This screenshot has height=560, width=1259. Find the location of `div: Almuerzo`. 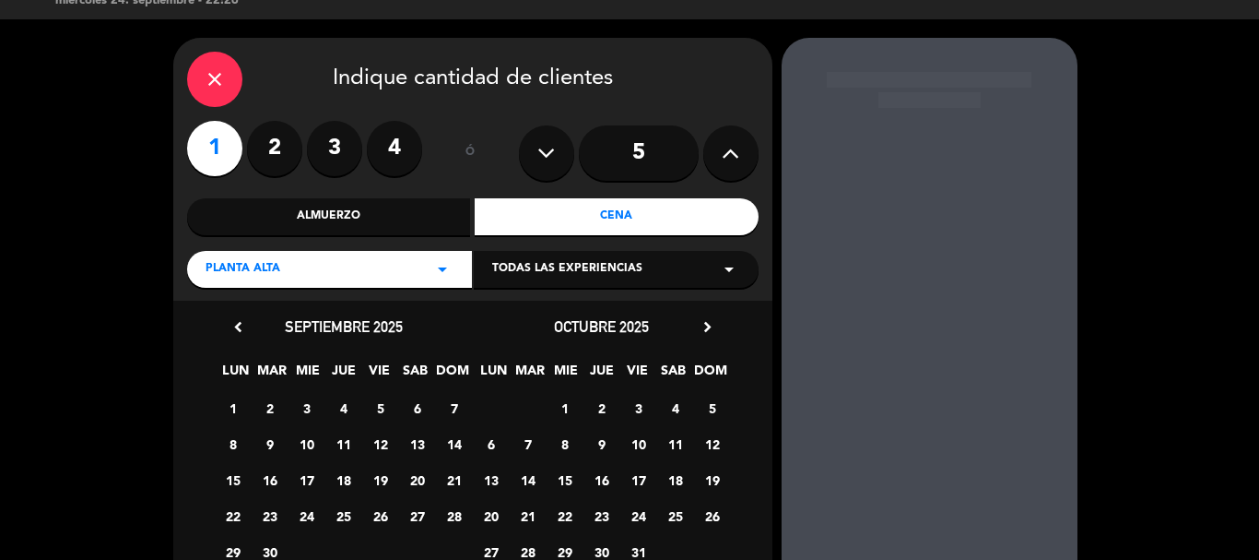

div: Almuerzo is located at coordinates (329, 217).